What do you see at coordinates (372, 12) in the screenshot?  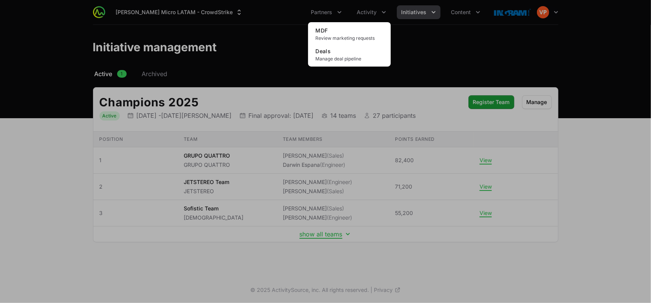 I see `div: Activity menu` at bounding box center [372, 12].